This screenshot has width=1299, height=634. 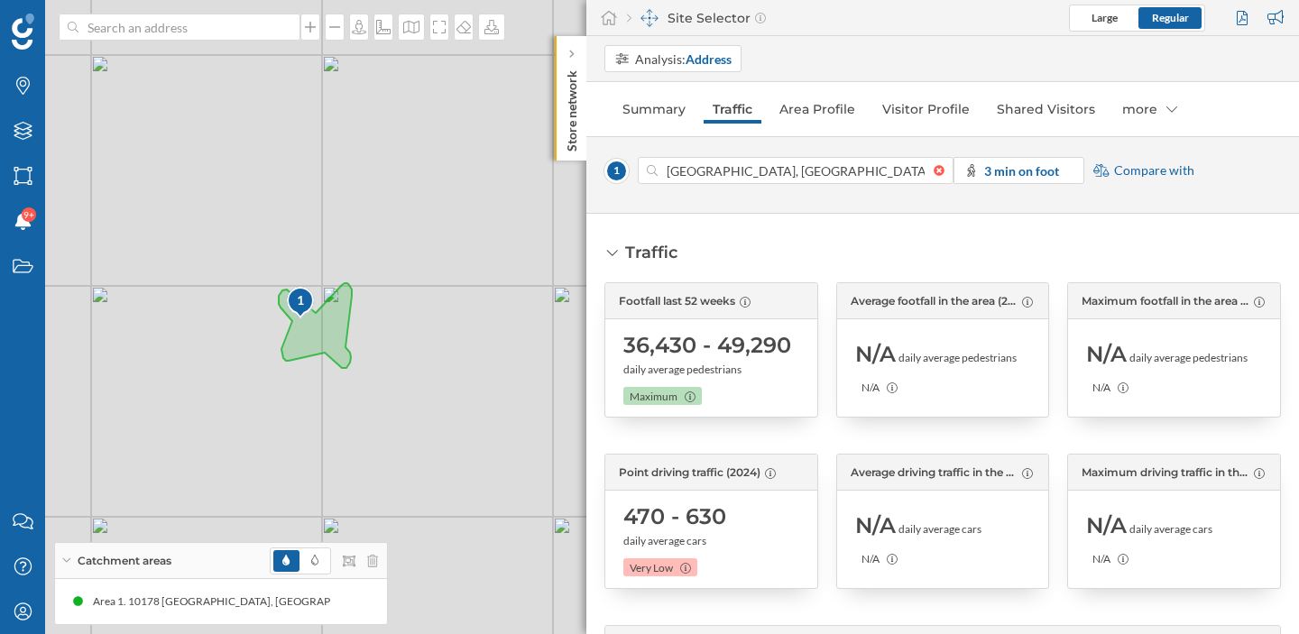 What do you see at coordinates (1105, 17) in the screenshot?
I see `span: Large` at bounding box center [1105, 17].